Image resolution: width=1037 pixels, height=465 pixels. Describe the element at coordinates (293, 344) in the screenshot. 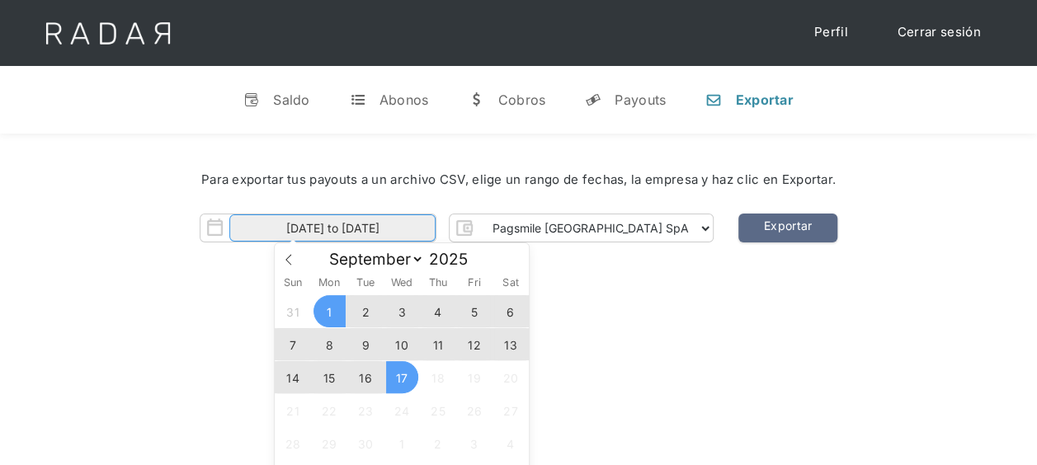

I see `span: September 7, 2025` at that location.